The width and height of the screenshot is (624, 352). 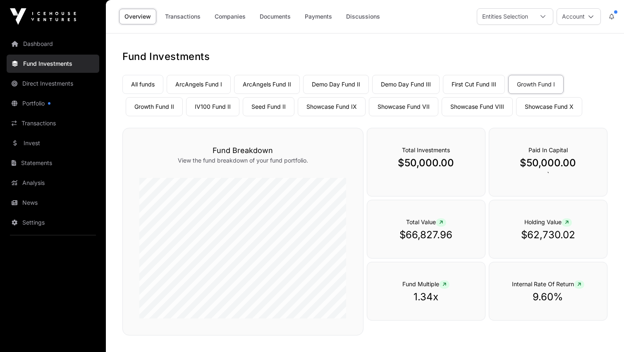 What do you see at coordinates (53, 143) in the screenshot?
I see `a: Invest` at bounding box center [53, 143].